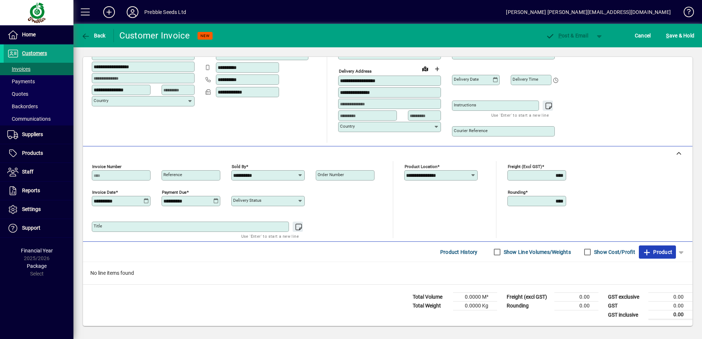  What do you see at coordinates (657, 252) in the screenshot?
I see `span: Product` at bounding box center [657, 252].